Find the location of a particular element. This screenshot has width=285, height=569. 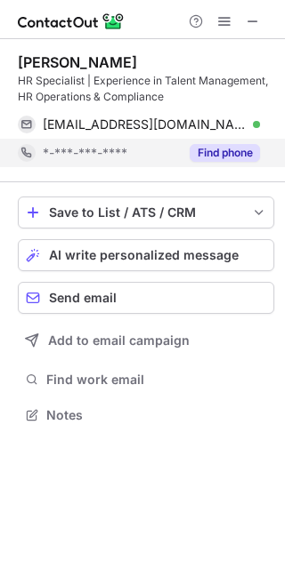

button: AI write personalized message is located at coordinates (146, 255).